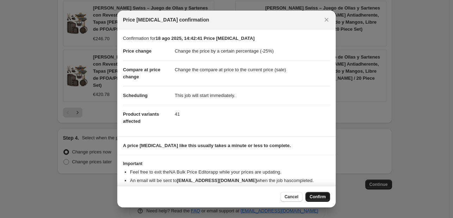 This screenshot has height=218, width=453. I want to click on li: You can update your confirmation email address from your ., so click(230, 189).